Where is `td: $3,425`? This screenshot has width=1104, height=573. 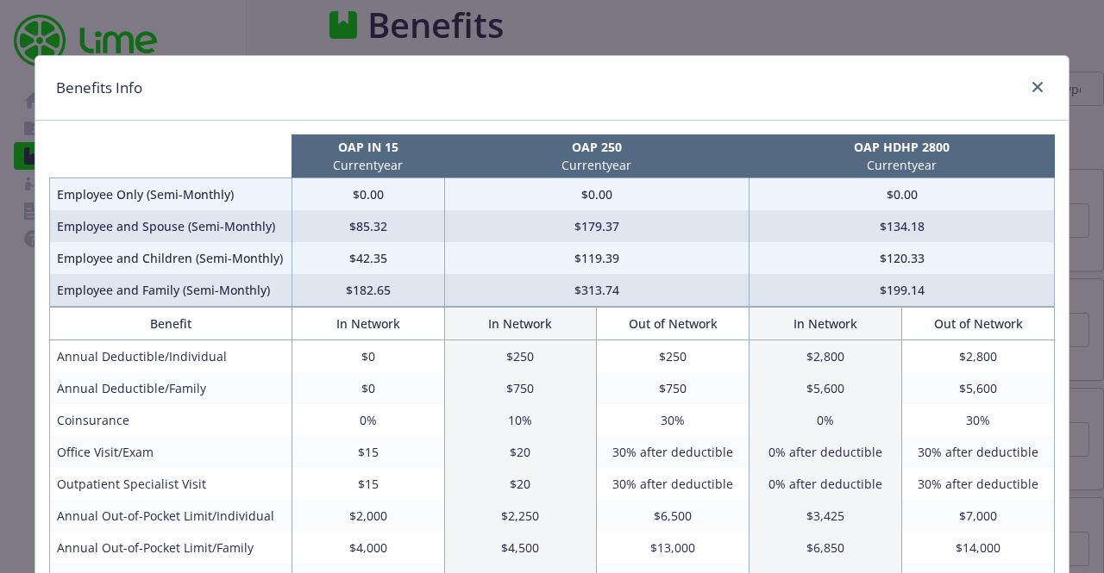 td: $3,425 is located at coordinates (825, 516).